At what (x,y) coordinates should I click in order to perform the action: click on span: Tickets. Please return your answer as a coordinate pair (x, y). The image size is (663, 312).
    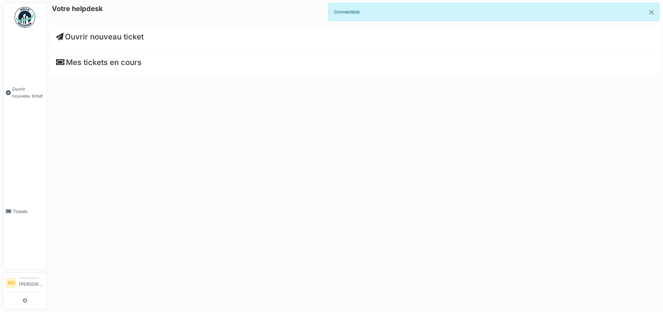
    Looking at the image, I should click on (28, 211).